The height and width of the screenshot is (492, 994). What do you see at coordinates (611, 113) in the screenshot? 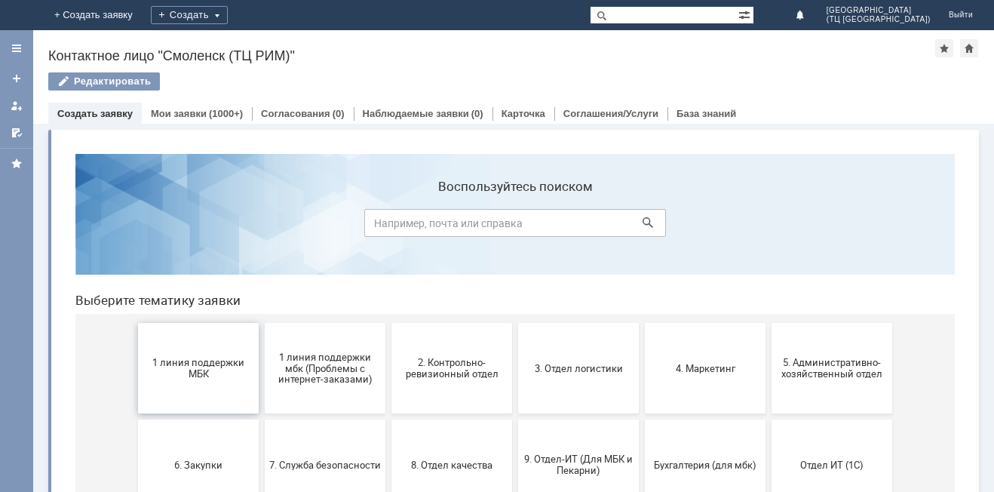
I see `a: Соглашения/Услуги` at bounding box center [611, 113].